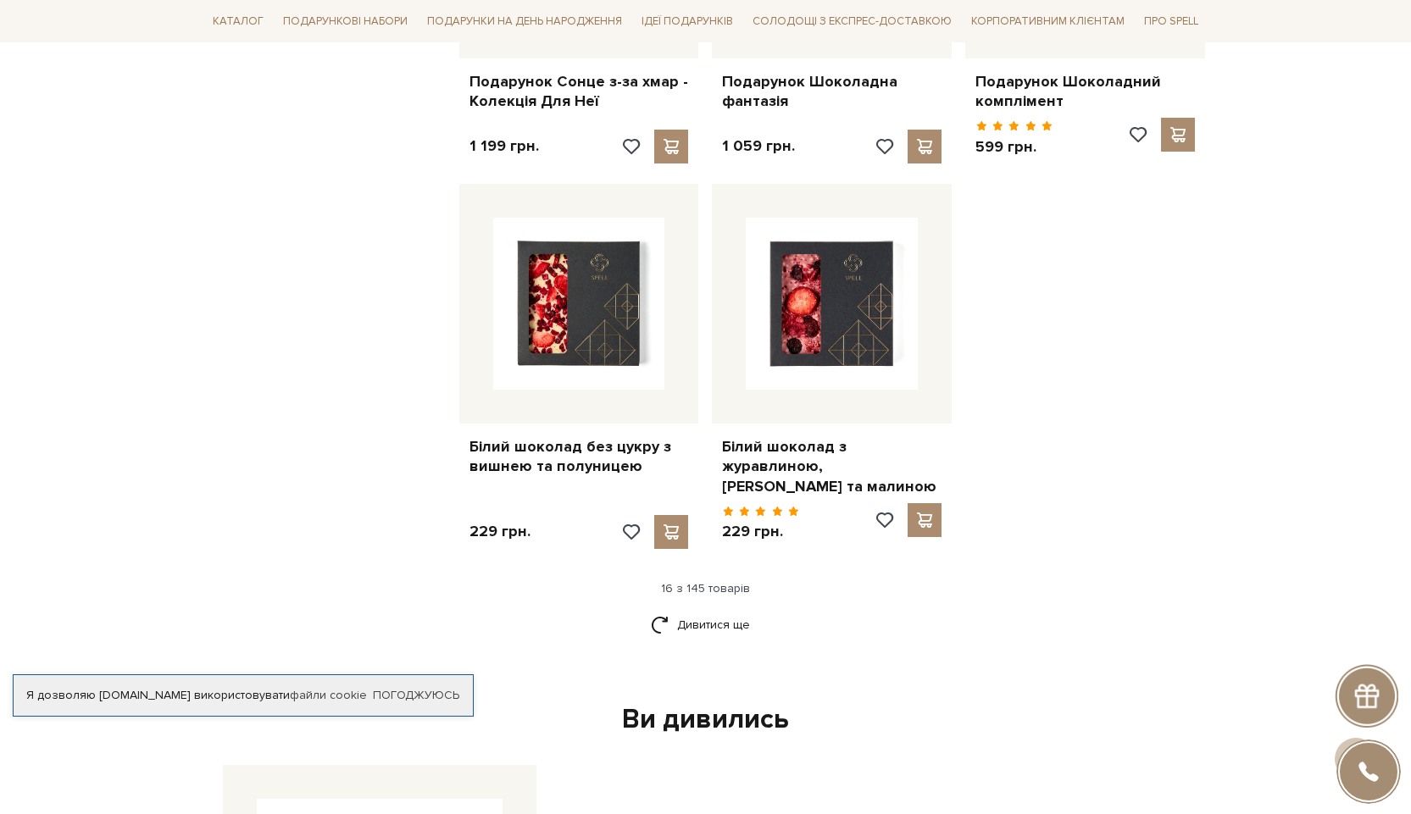 Image resolution: width=1411 pixels, height=814 pixels. Describe the element at coordinates (525, 21) in the screenshot. I see `span: Подарунки на День народження` at that location.